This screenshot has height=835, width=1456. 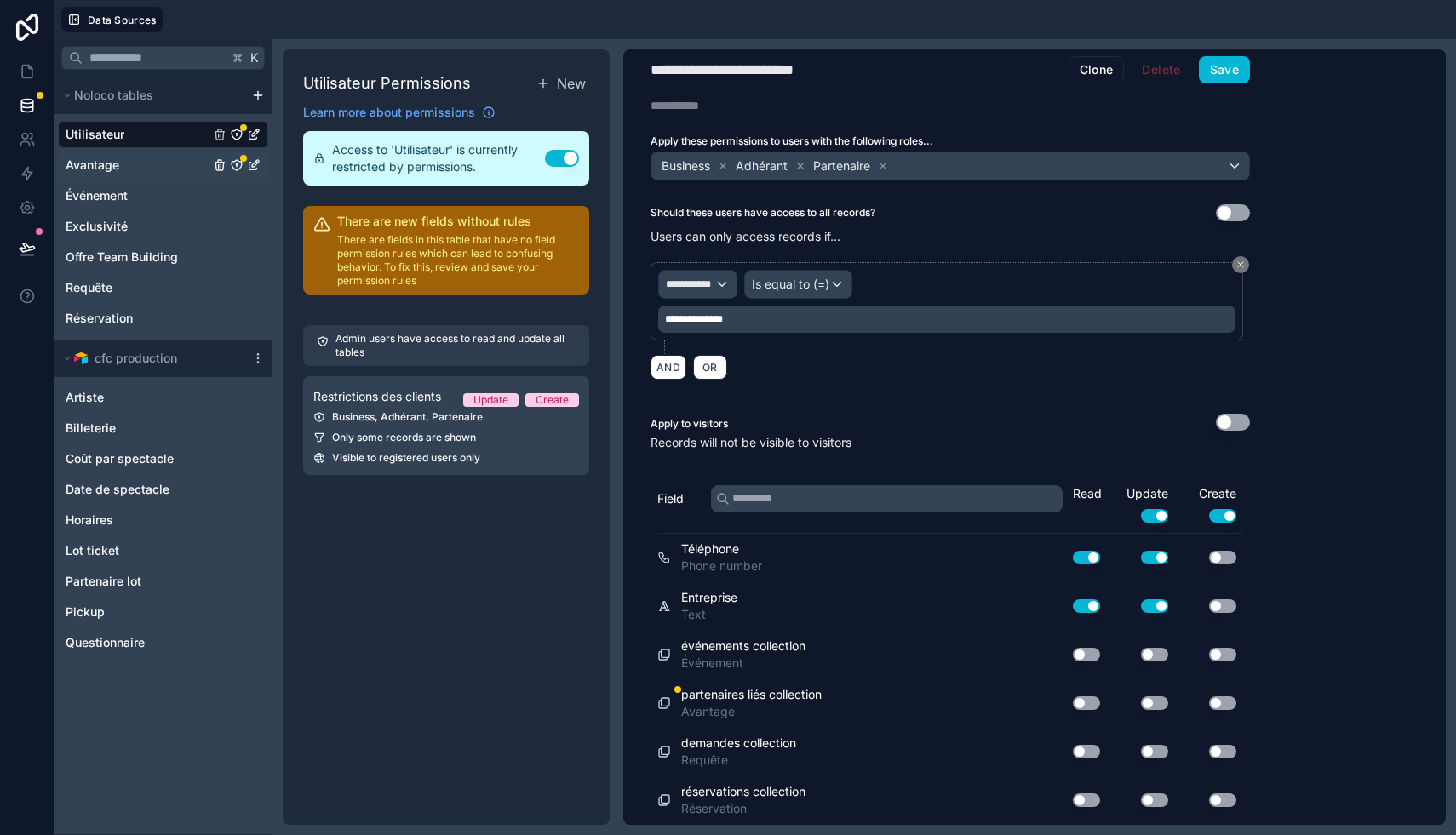 What do you see at coordinates (710, 366) in the screenshot?
I see `button: OR` at bounding box center [710, 366].